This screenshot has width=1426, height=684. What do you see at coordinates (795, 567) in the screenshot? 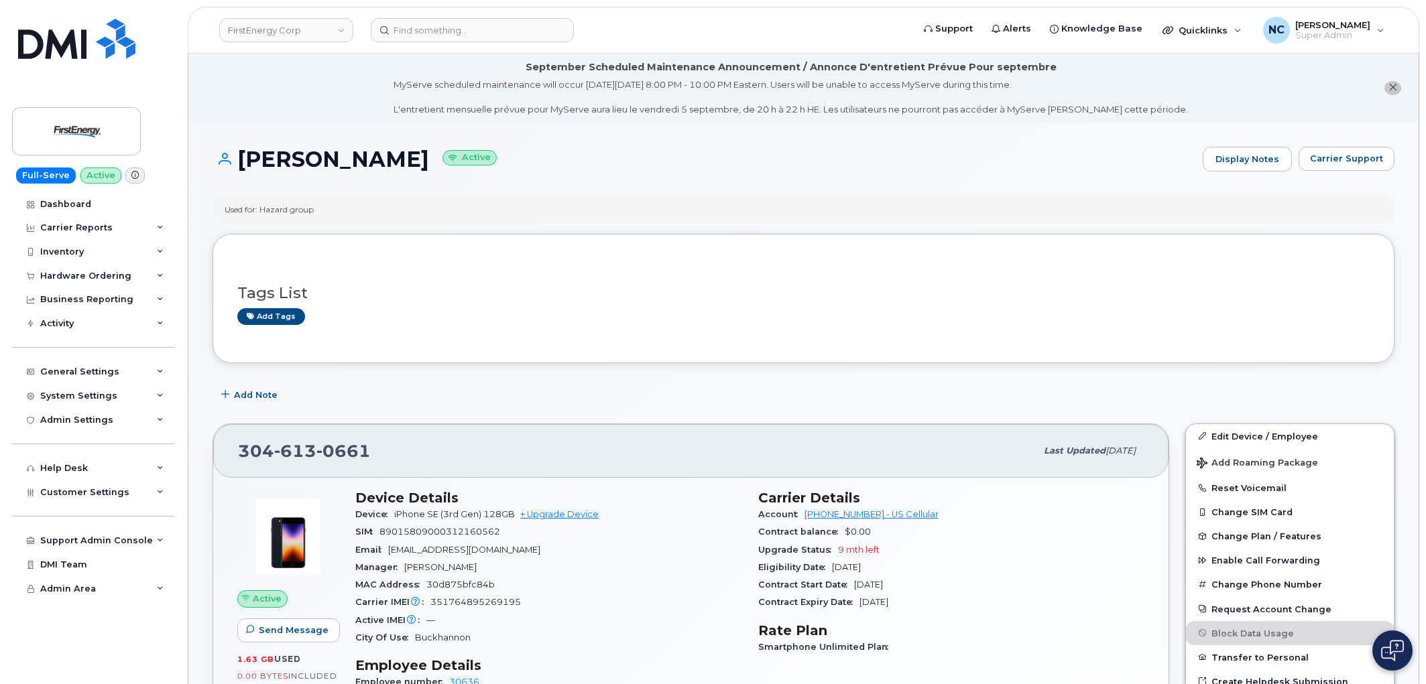
I see `span: Eligibility Date` at bounding box center [795, 567].